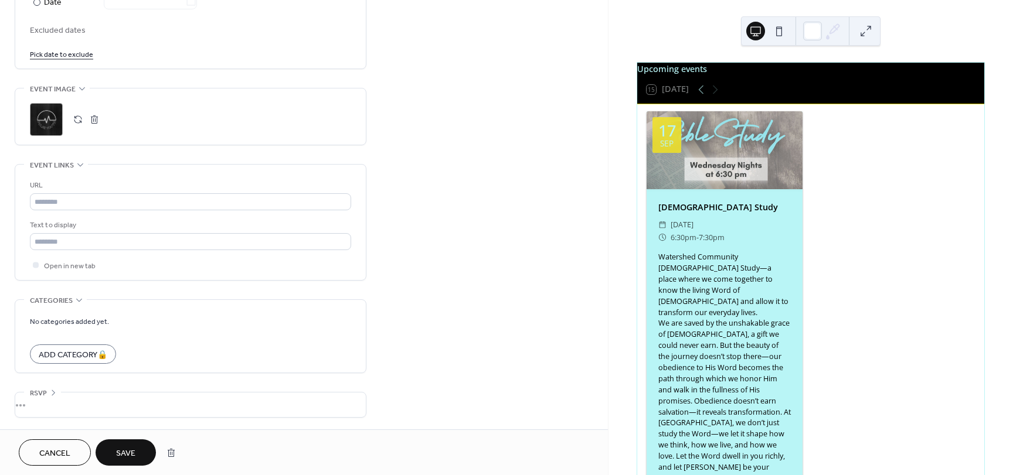 The width and height of the screenshot is (1013, 475). What do you see at coordinates (666, 144) in the screenshot?
I see `div: Sep` at bounding box center [666, 144].